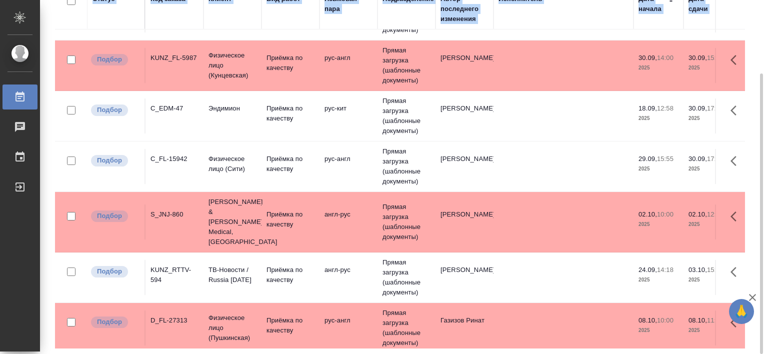  What do you see at coordinates (232, 164) in the screenshot?
I see `p: Физическое лицо (Сити)` at bounding box center [232, 164].